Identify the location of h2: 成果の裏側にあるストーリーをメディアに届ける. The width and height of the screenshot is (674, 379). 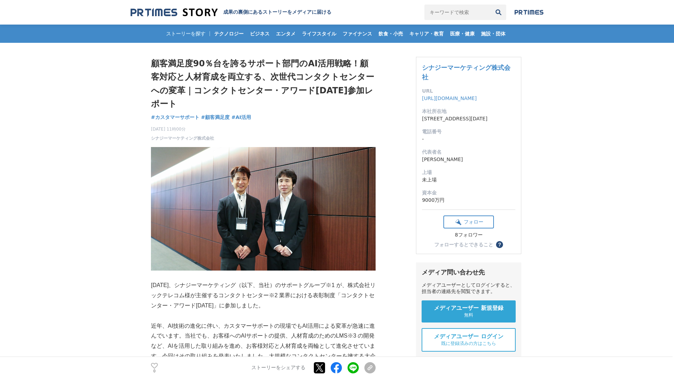
(277, 12).